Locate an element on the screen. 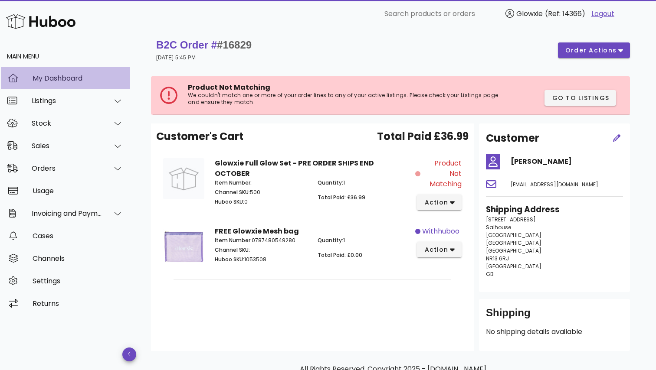 Image resolution: width=656 pixels, height=370 pixels. button: order actions is located at coordinates (594, 50).